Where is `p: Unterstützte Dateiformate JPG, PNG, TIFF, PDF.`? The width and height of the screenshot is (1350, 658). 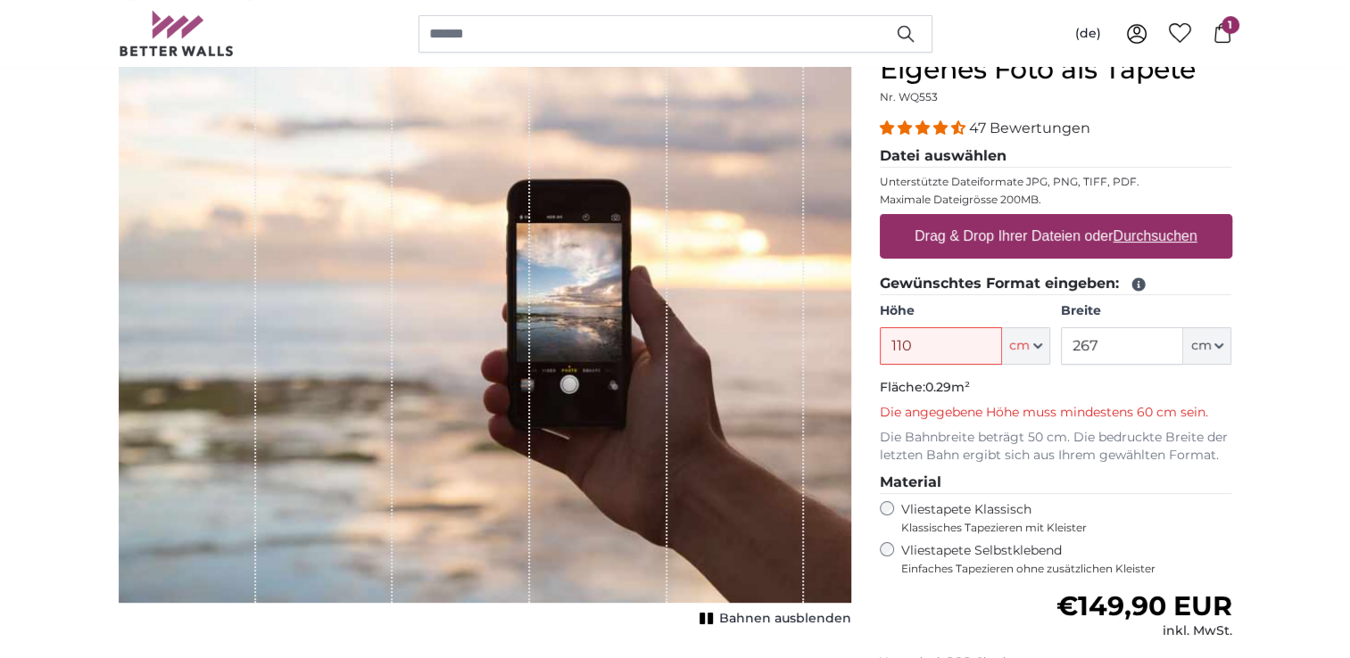
p: Unterstützte Dateiformate JPG, PNG, TIFF, PDF. is located at coordinates (1055, 182).